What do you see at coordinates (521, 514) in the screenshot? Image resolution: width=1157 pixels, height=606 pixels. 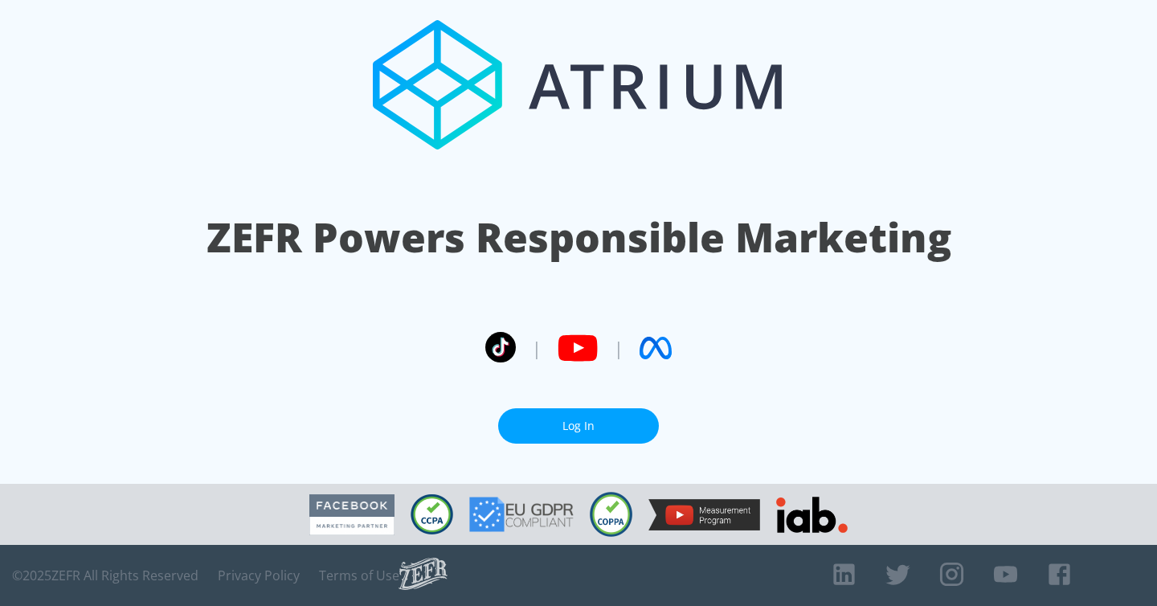 I see `img: GDPR Compliant` at bounding box center [521, 514].